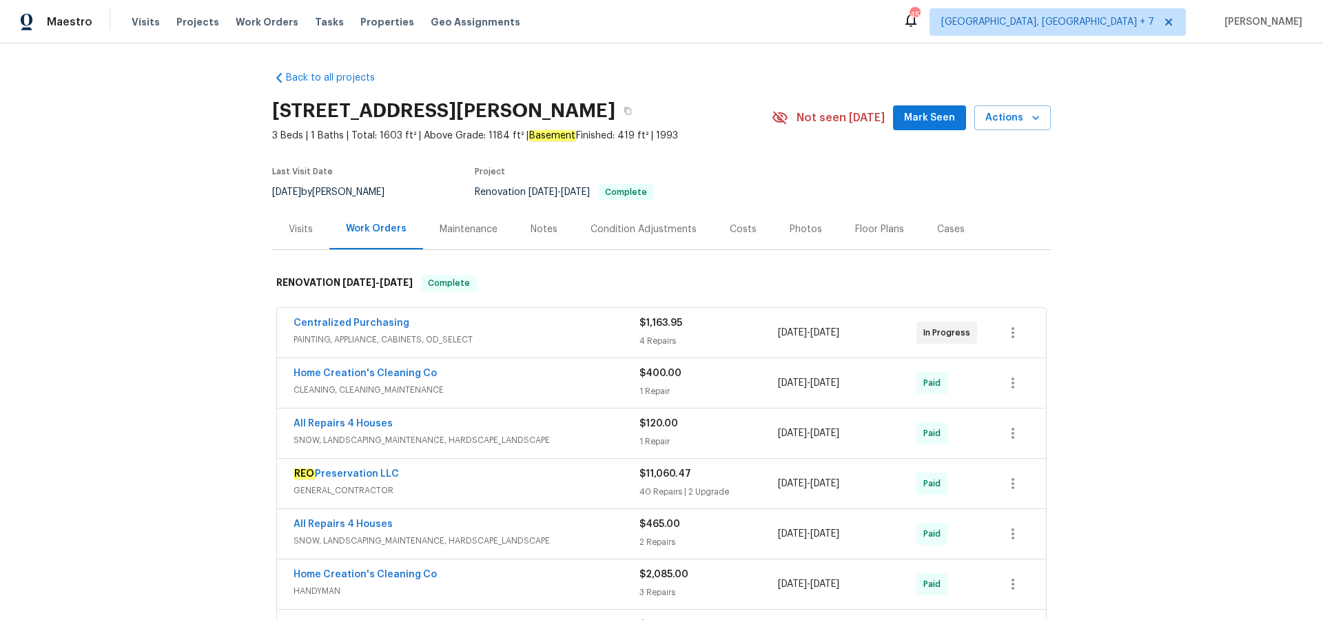  Describe the element at coordinates (664, 575) in the screenshot. I see `span: $2,085.00` at that location.